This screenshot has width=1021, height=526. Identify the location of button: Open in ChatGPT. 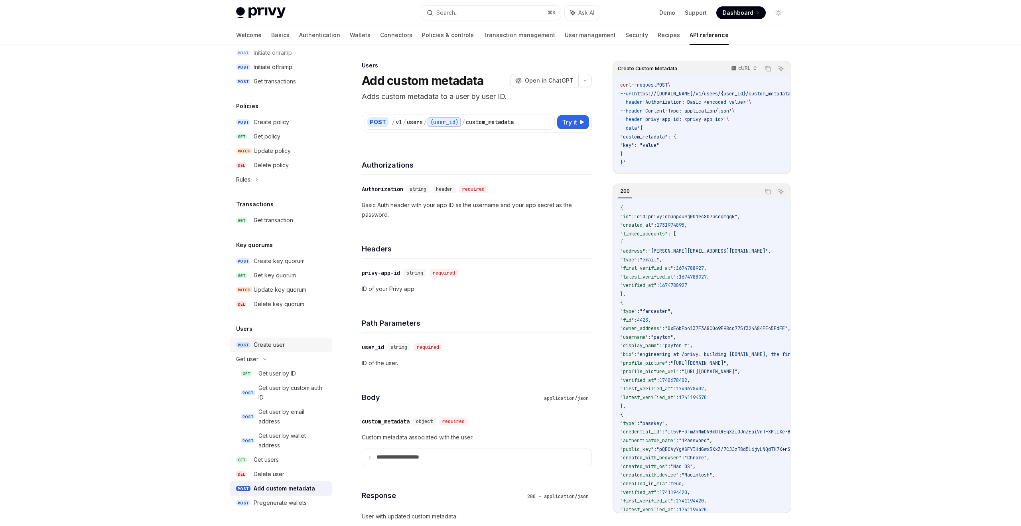
(544, 81).